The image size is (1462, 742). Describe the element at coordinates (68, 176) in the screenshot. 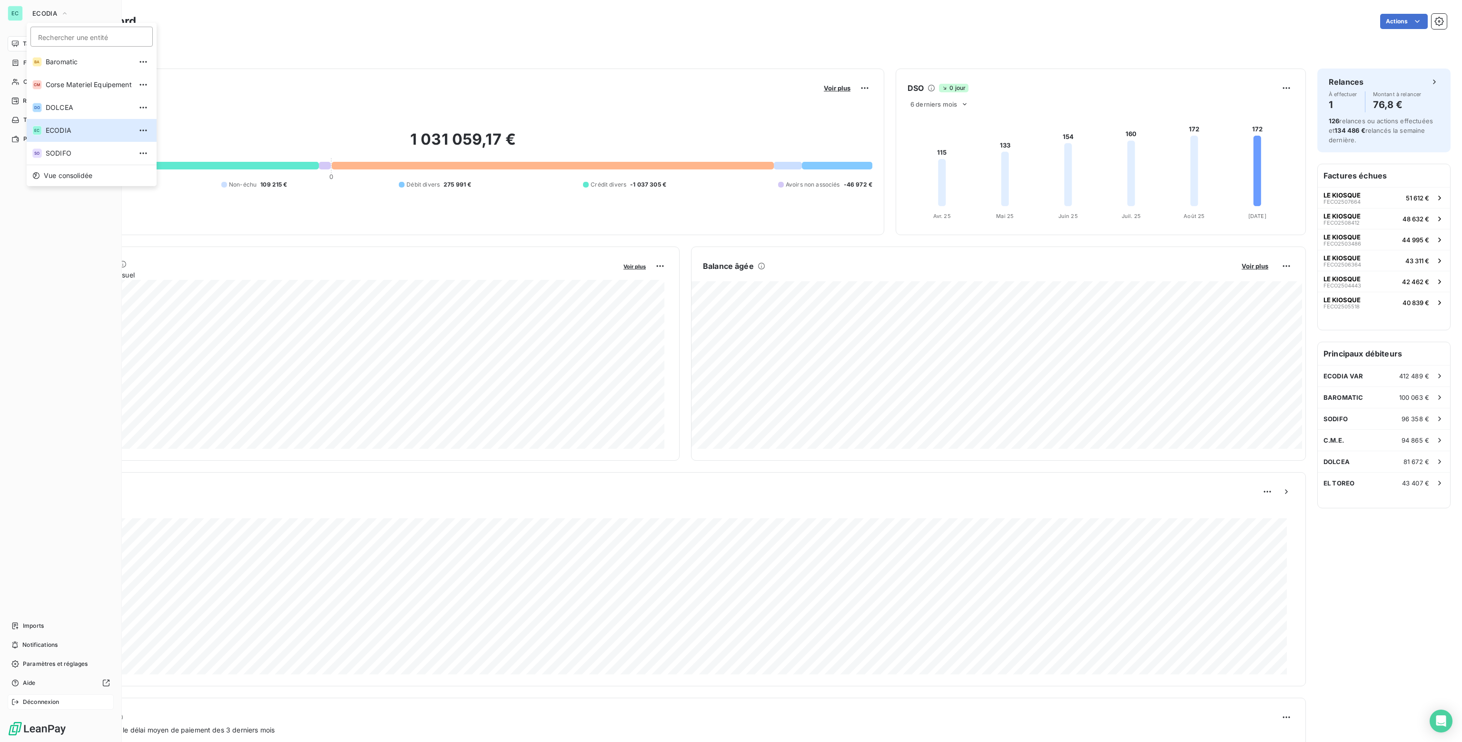

I see `span: Vue consolidée` at that location.